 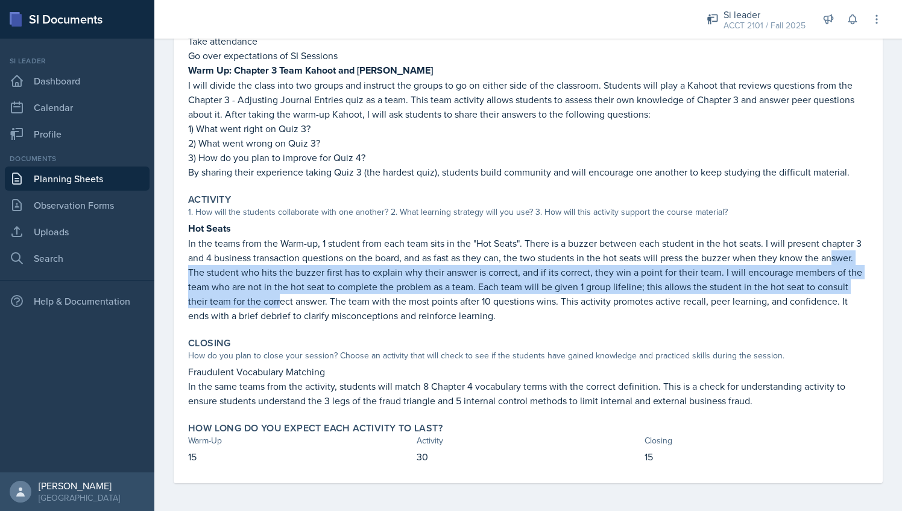 What do you see at coordinates (528, 355) in the screenshot?
I see `div: How do you plan to close your session? Choose an activity that will check to see if the students ...` at bounding box center [528, 355].